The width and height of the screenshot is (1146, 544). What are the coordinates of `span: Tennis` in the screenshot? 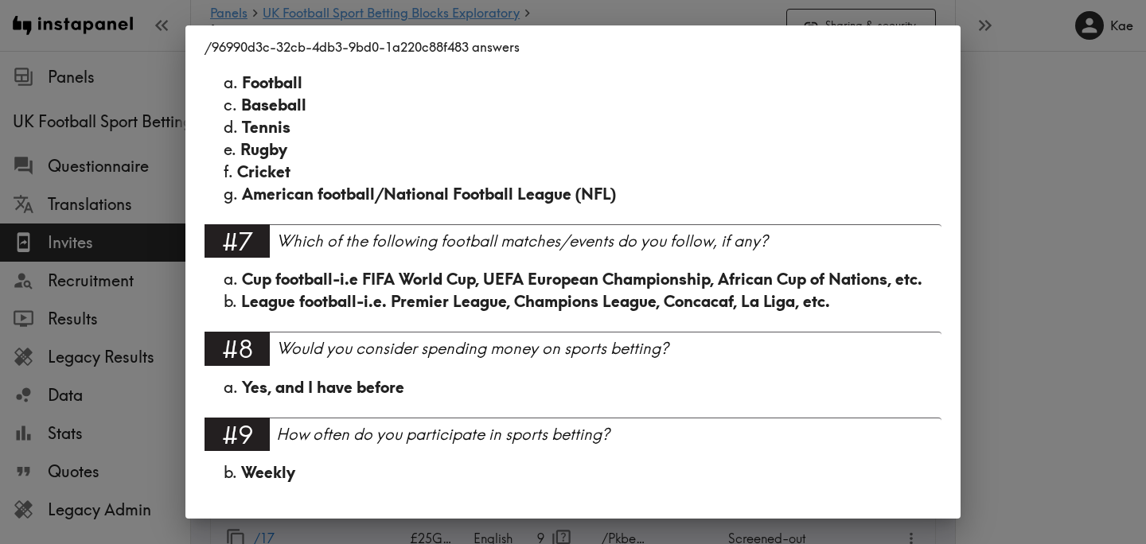 It's located at (266, 127).